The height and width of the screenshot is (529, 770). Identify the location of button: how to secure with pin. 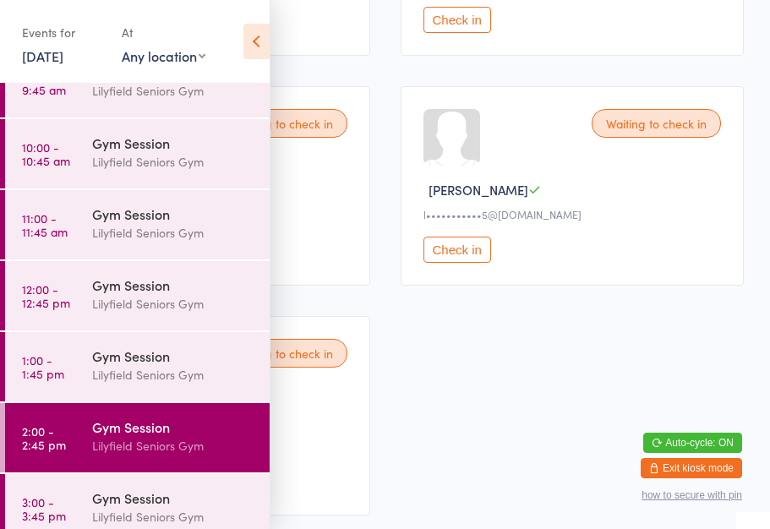
(692, 495).